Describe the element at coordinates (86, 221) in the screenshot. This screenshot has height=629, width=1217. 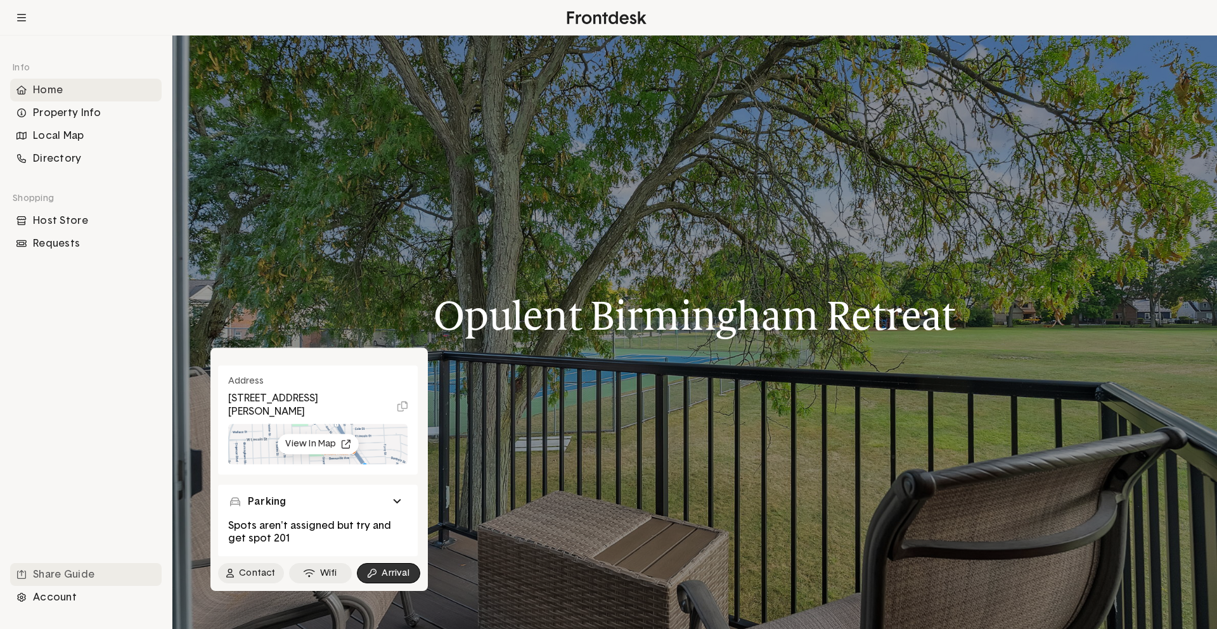
I see `div: Host Store` at that location.